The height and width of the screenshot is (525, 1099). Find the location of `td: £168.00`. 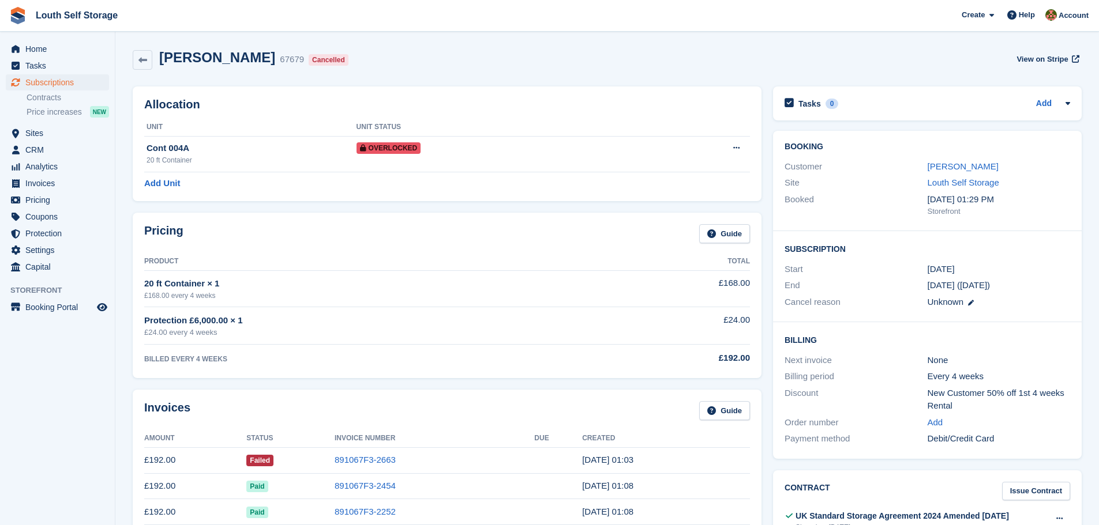

td: £168.00 is located at coordinates (676, 288).